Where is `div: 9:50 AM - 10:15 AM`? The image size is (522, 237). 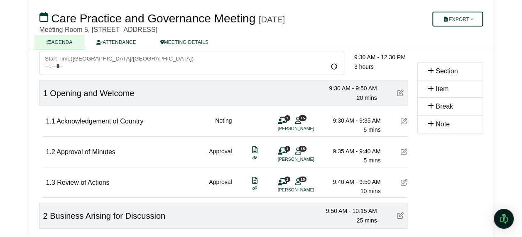
div: 9:50 AM - 10:15 AM is located at coordinates (348, 211).